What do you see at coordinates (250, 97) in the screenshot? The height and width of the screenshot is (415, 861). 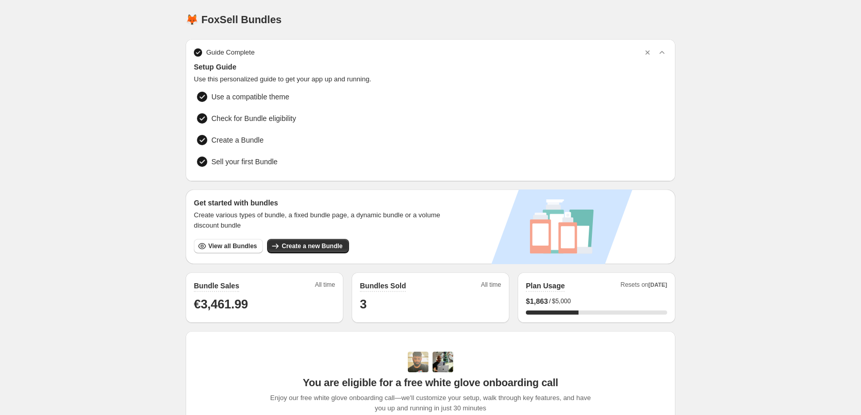 I see `span: Use a compatible theme` at bounding box center [250, 97].